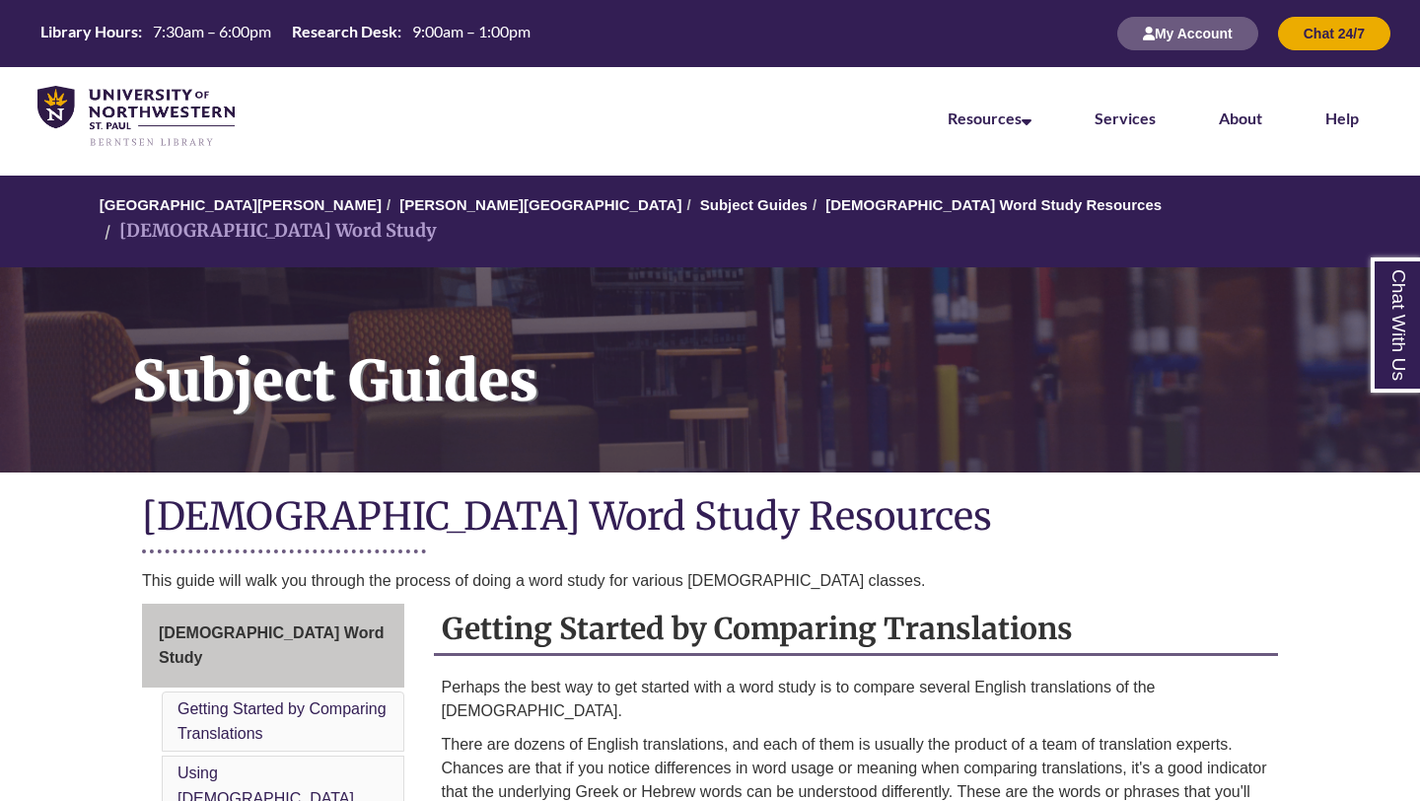  What do you see at coordinates (212, 31) in the screenshot?
I see `span: 7:30am – 6:00pm` at bounding box center [212, 31].